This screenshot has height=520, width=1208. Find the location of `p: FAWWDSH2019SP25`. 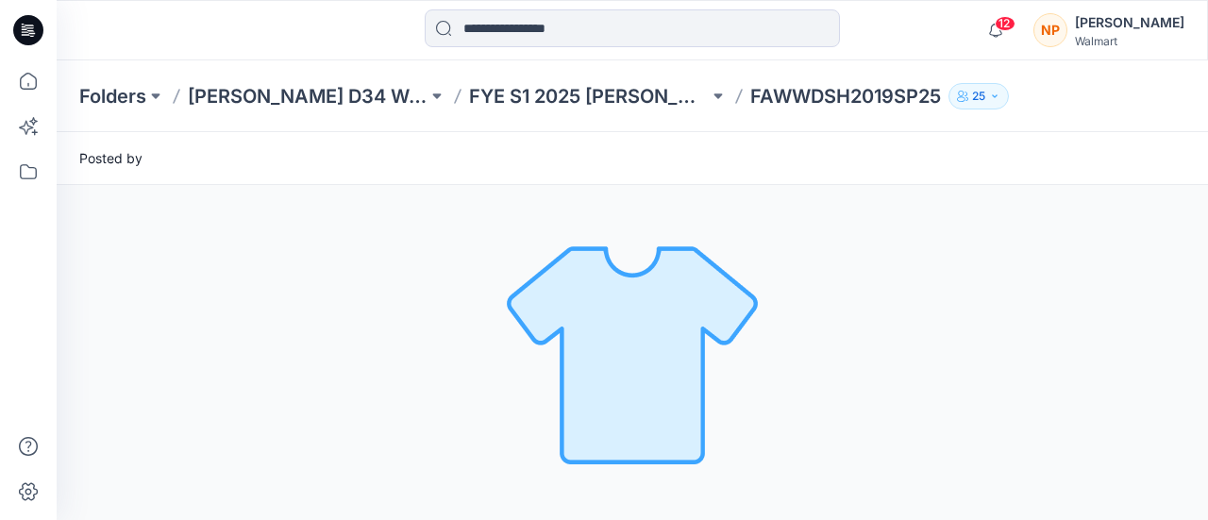

p: FAWWDSH2019SP25 is located at coordinates (846, 96).